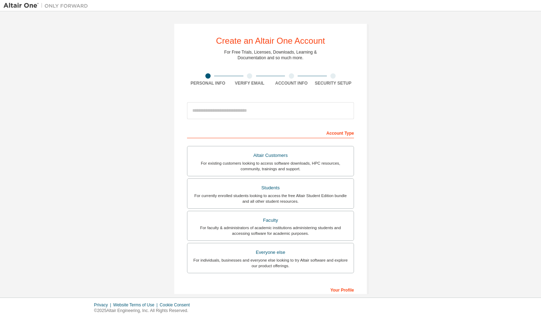 This screenshot has width=541, height=318. Describe the element at coordinates (270, 132) in the screenshot. I see `div: Account Type` at that location.